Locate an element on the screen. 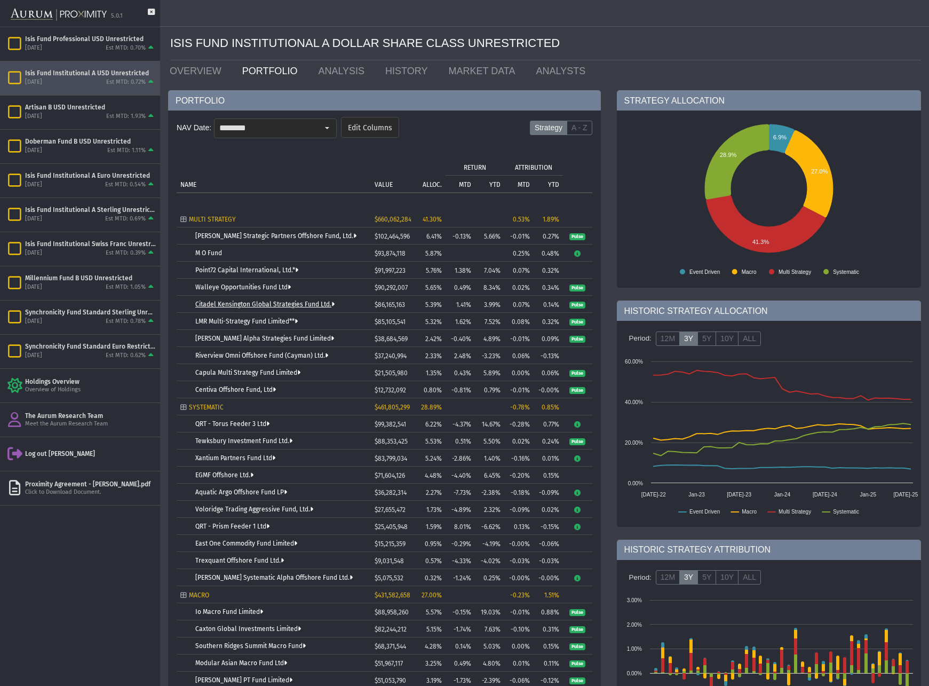 The width and height of the screenshot is (929, 686). td: 6.45% is located at coordinates (490, 475).